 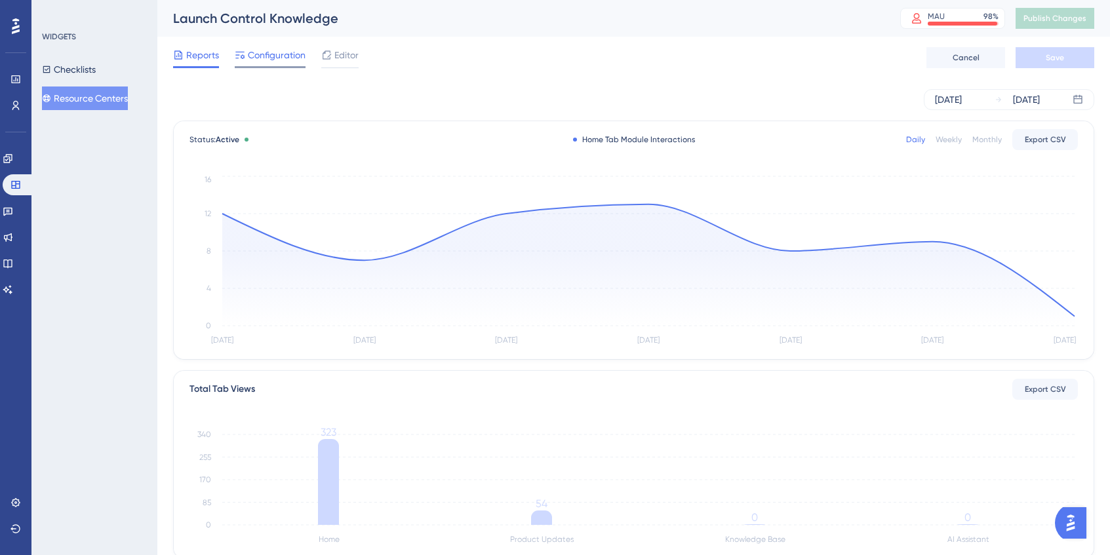 What do you see at coordinates (936, 16) in the screenshot?
I see `div: MAU` at bounding box center [936, 16].